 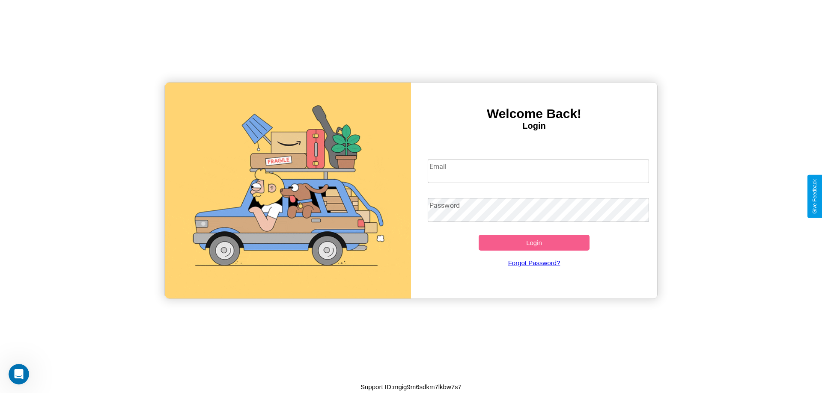 What do you see at coordinates (411, 387) in the screenshot?
I see `p: Support ID: mgig9m6sdkm7lkbw7s7` at bounding box center [411, 387].